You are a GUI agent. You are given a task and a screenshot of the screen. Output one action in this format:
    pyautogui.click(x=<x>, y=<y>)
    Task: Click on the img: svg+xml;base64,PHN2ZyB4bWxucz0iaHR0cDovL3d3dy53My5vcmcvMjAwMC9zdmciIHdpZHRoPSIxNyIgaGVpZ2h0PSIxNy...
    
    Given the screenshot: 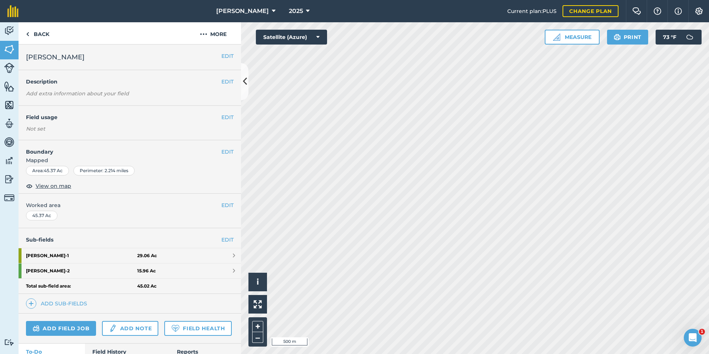 What is the action you would take?
    pyautogui.click(x=679, y=11)
    